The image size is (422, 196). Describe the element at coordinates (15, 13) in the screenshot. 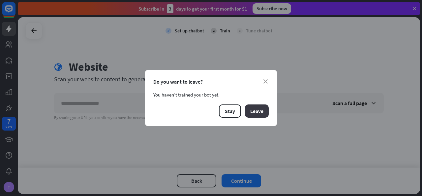

I see `button: Open LiveChat chat widget` at that location.